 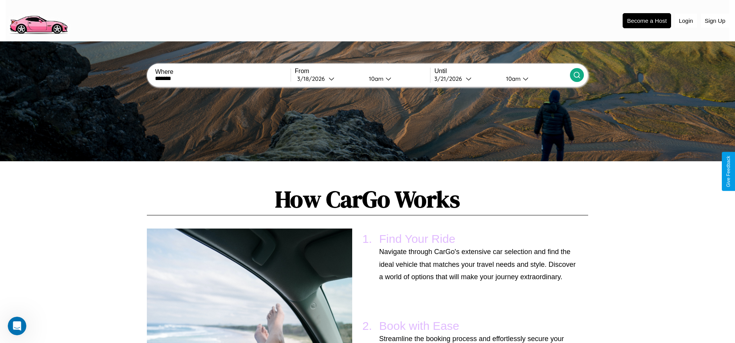 I want to click on p: Navigate through CarGo's extensive car selection and find the ideal vehicle that matches your tra..., so click(x=477, y=264).